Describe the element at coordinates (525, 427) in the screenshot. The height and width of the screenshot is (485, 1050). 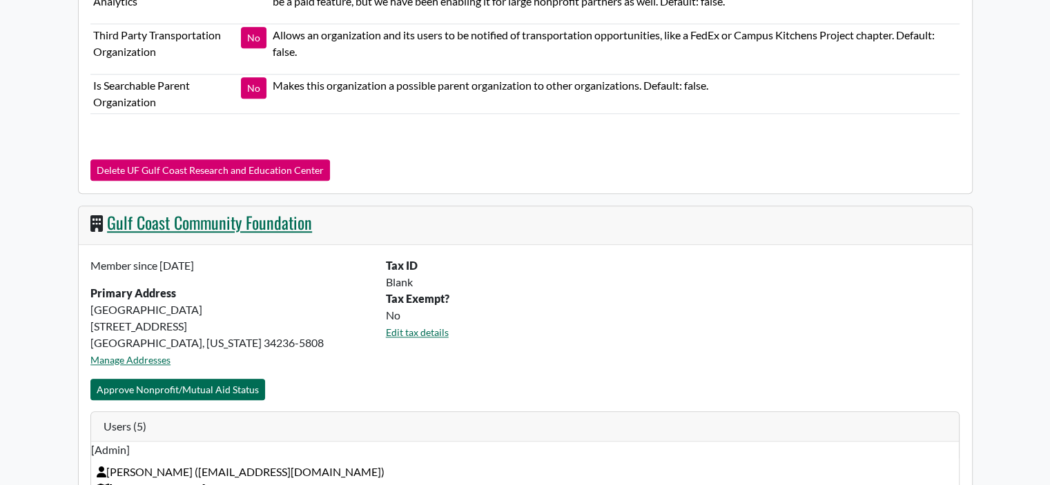
I see `div: Users (5)` at that location.